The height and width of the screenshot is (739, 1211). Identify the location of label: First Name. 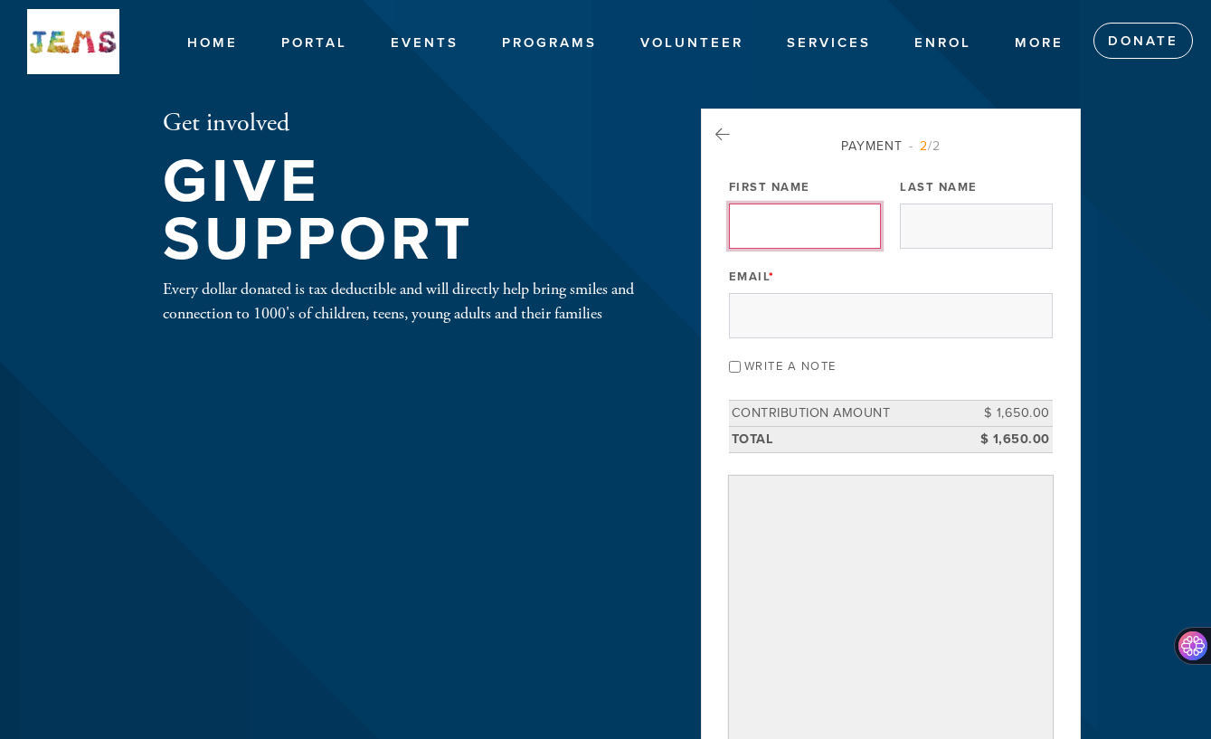
(770, 187).